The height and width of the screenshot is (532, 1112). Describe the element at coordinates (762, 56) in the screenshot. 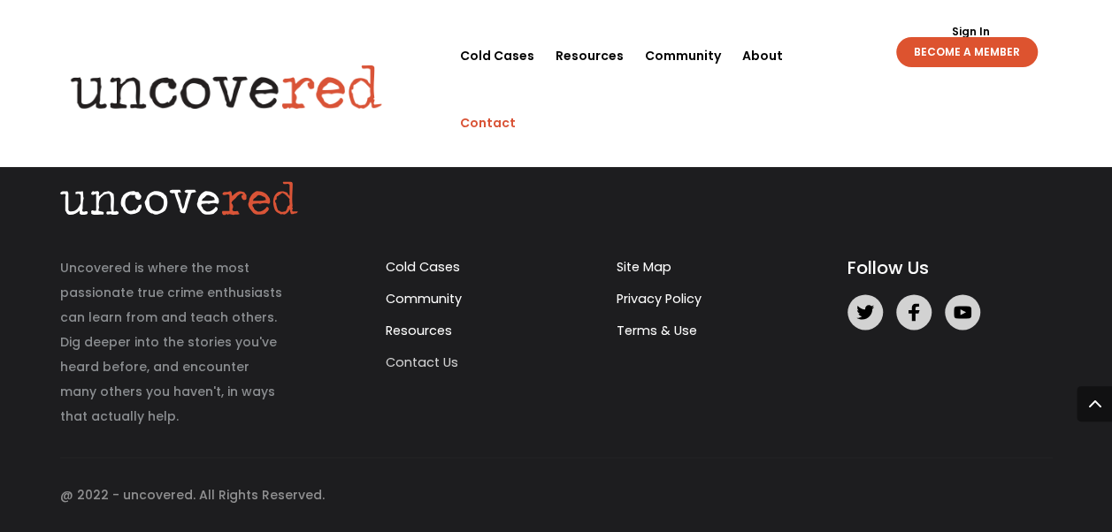

I see `a: About` at that location.